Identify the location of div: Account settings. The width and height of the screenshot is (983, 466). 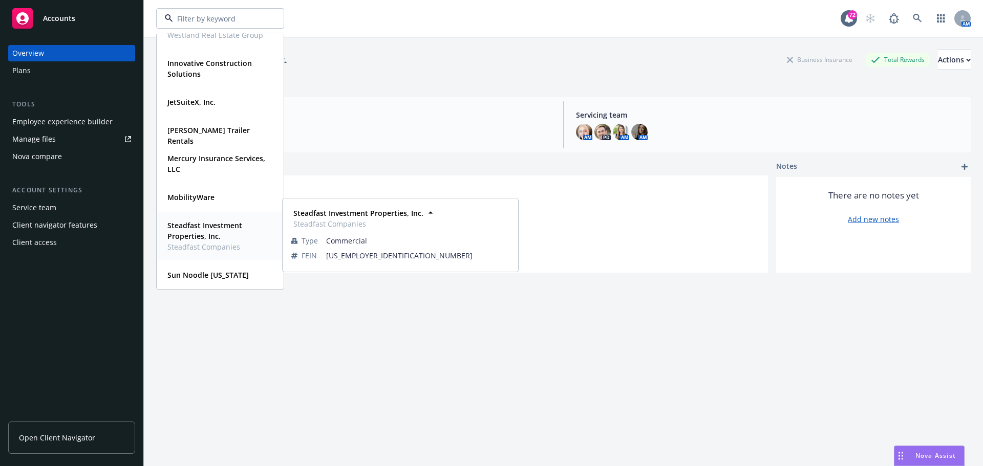
(72, 190).